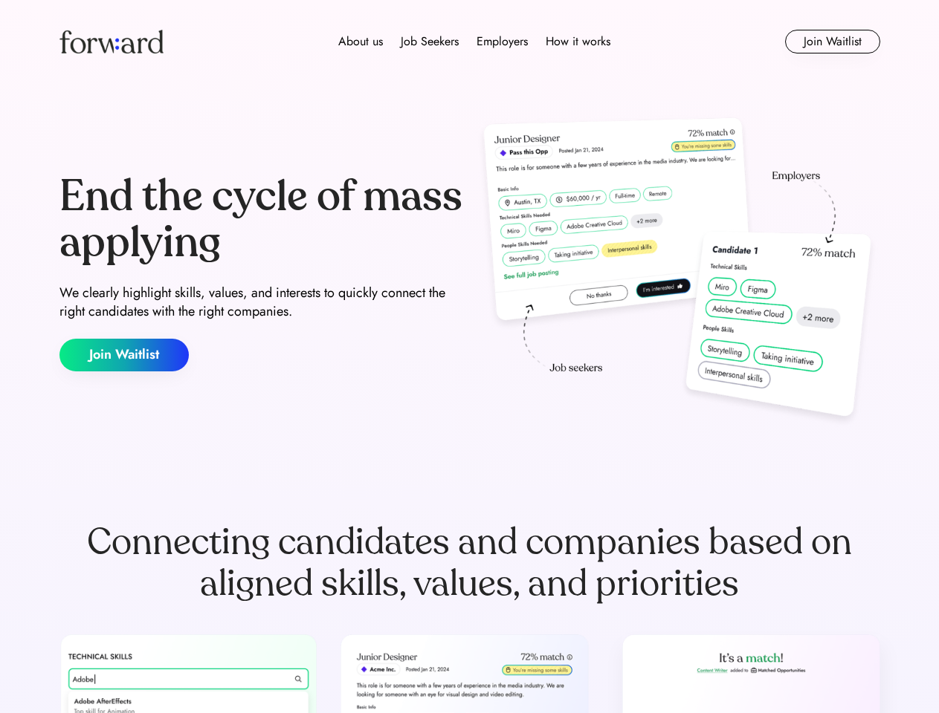 This screenshot has height=713, width=939. Describe the element at coordinates (470, 563) in the screenshot. I see `div: Connecting candidates and companies based on aligned skills, values, and priorities` at that location.